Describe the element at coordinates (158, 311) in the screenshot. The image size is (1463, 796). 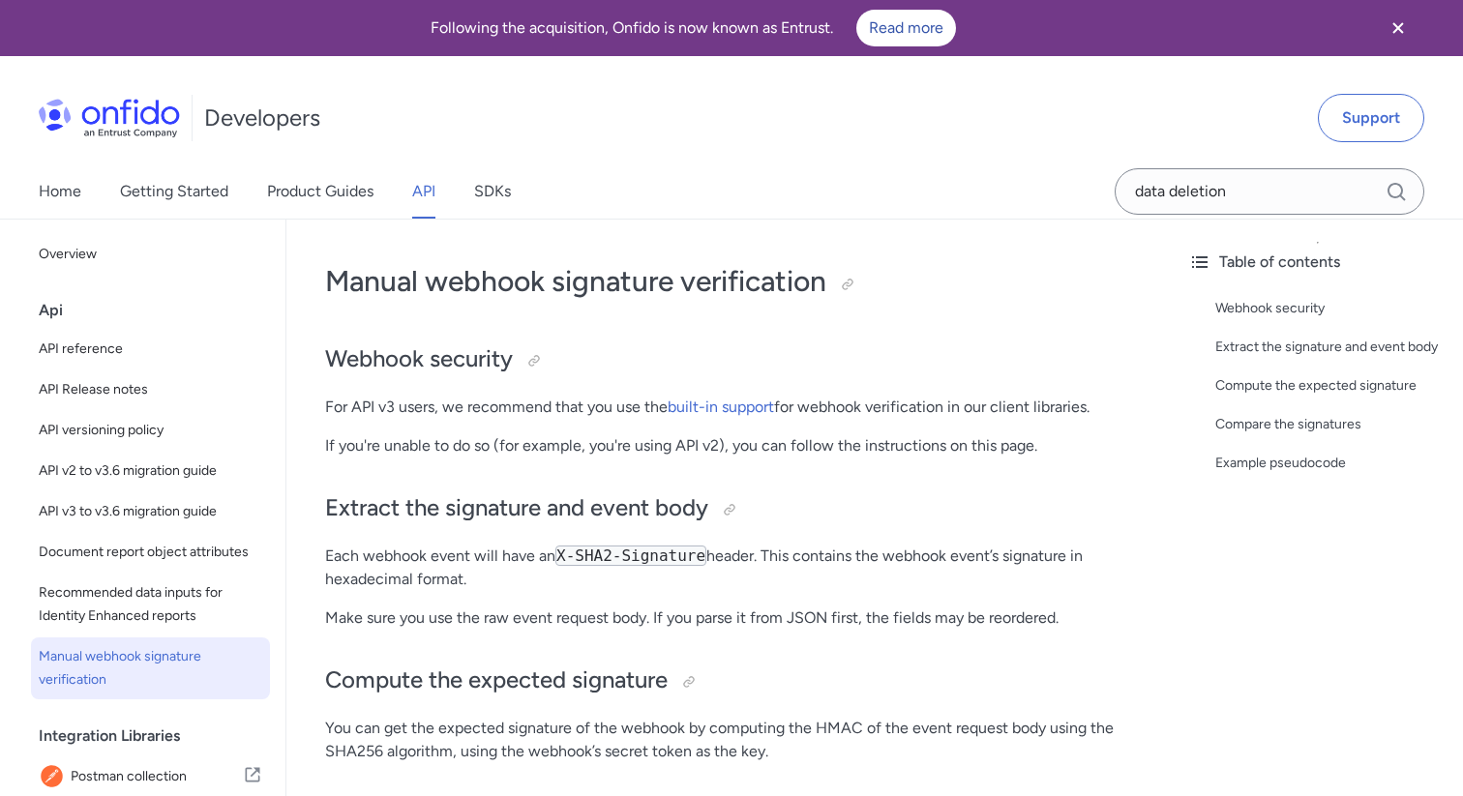
I see `div: Api` at that location.